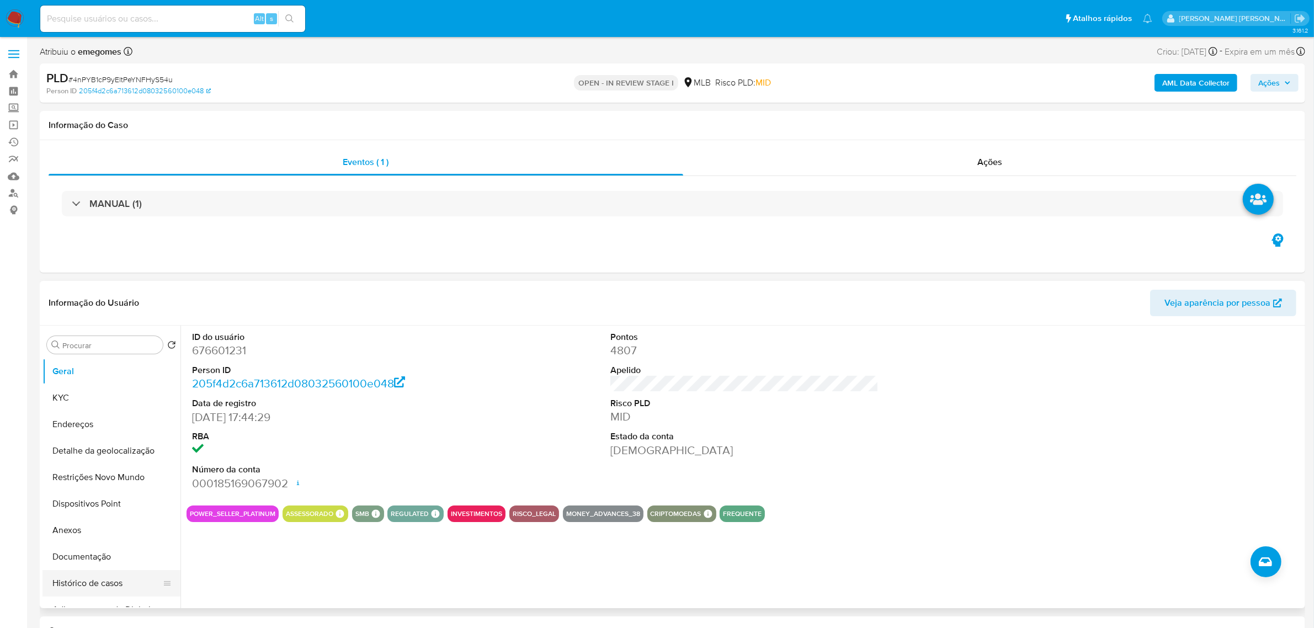 The height and width of the screenshot is (628, 1314). What do you see at coordinates (672, 204) in the screenshot?
I see `div: MANUAL (1)` at bounding box center [672, 204].